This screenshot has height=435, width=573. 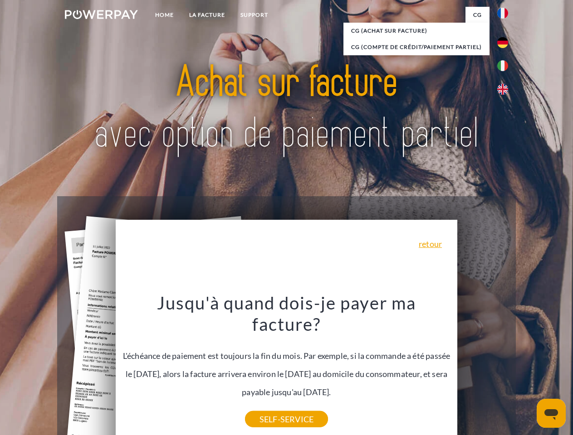 What do you see at coordinates (254, 15) in the screenshot?
I see `a: Support` at bounding box center [254, 15].